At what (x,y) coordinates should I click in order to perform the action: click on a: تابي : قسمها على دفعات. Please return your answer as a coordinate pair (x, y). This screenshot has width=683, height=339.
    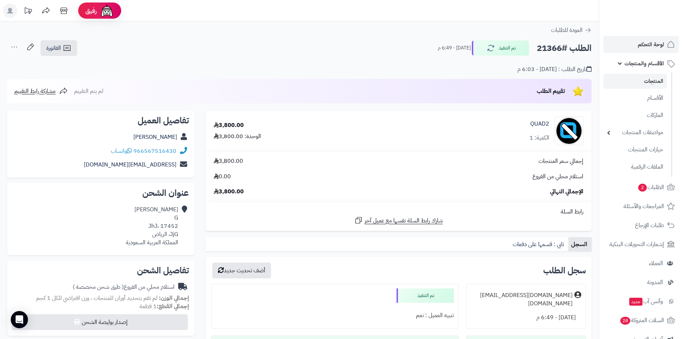
    Looking at the image, I should click on (539, 244).